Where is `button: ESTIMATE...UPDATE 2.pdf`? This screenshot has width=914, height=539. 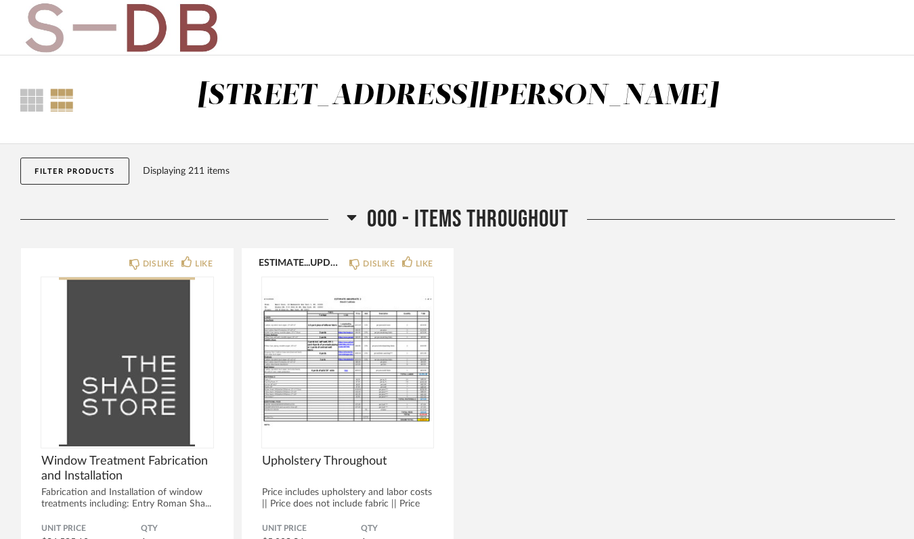 button: ESTIMATE...UPDATE 2.pdf is located at coordinates (301, 263).